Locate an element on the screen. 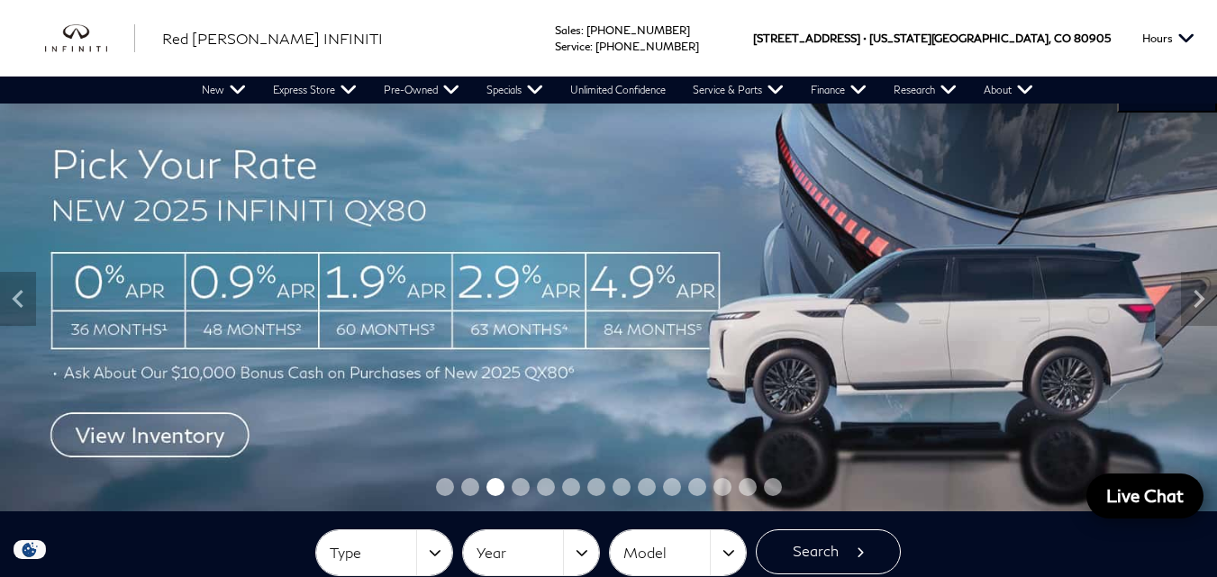 Image resolution: width=1217 pixels, height=577 pixels. span: Sales is located at coordinates (567, 30).